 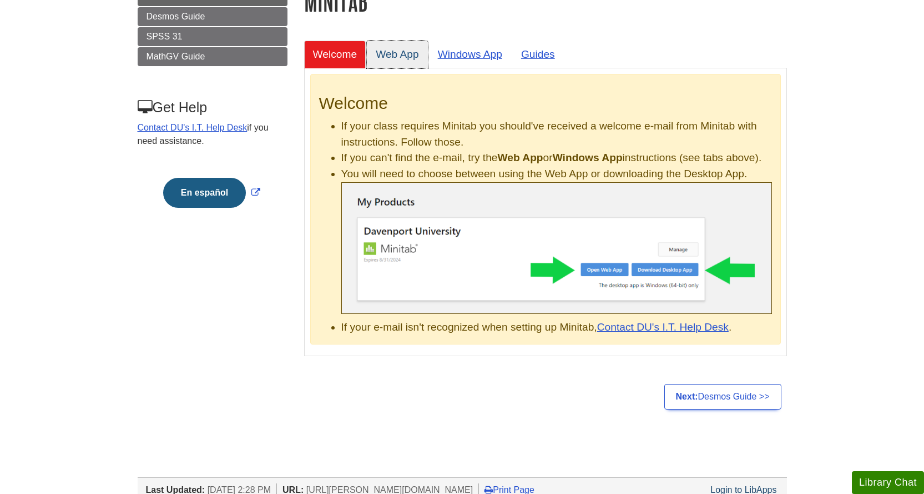 What do you see at coordinates (176, 16) in the screenshot?
I see `span: Desmos Guide` at bounding box center [176, 16].